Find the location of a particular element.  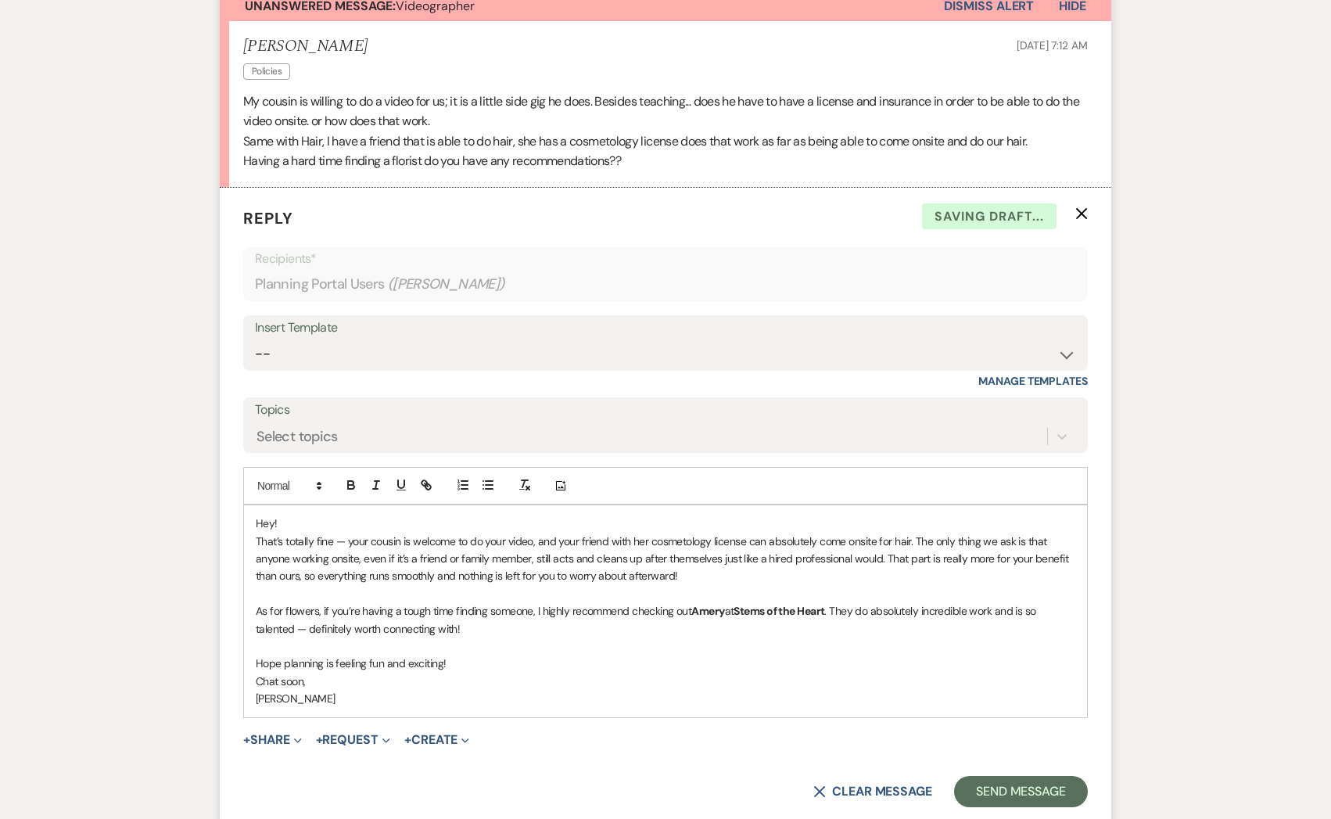

div: Planning Portal Users is located at coordinates (666, 284).